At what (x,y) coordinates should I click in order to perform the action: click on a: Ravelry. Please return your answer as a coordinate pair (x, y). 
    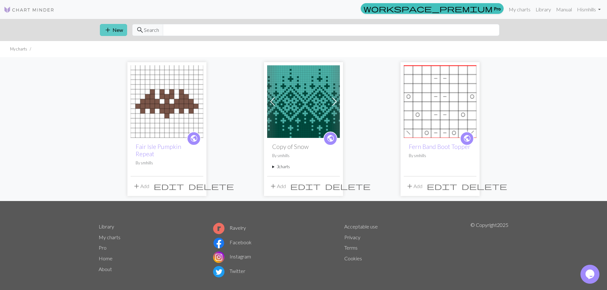
    Looking at the image, I should click on (229, 228).